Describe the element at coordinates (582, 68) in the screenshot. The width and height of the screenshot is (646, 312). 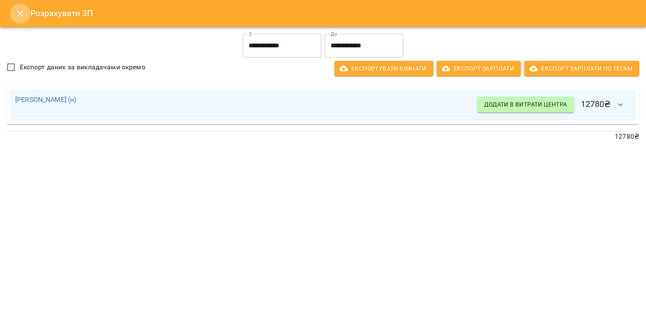
I see `span: Експорт Зарплати по тегам` at that location.